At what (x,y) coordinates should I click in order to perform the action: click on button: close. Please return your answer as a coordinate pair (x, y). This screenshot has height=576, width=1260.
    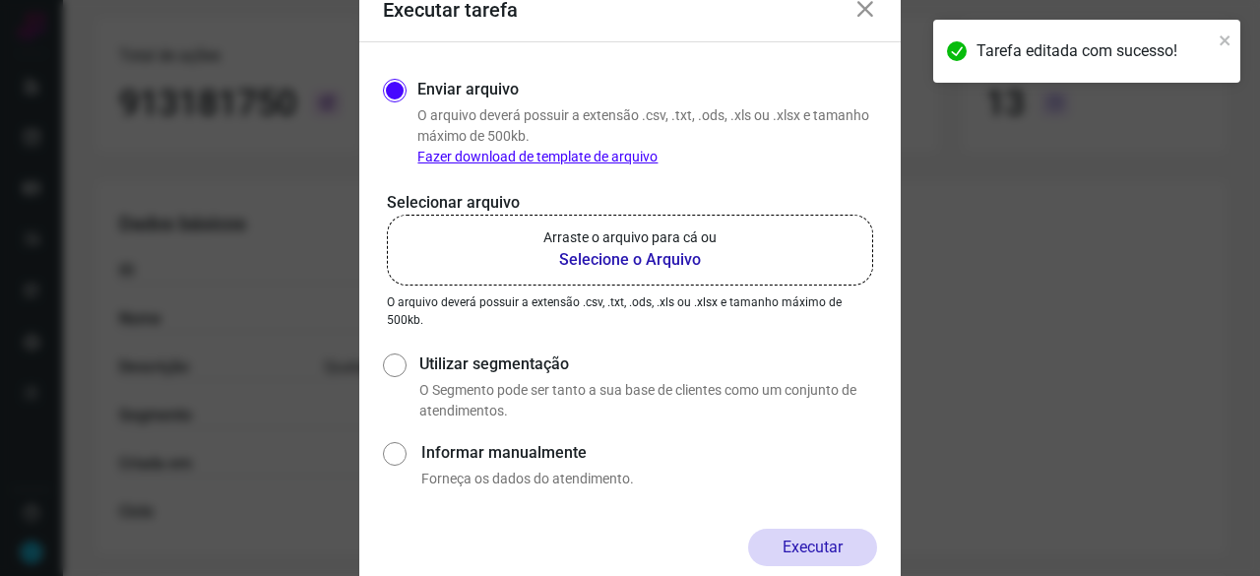
    Looking at the image, I should click on (1226, 39).